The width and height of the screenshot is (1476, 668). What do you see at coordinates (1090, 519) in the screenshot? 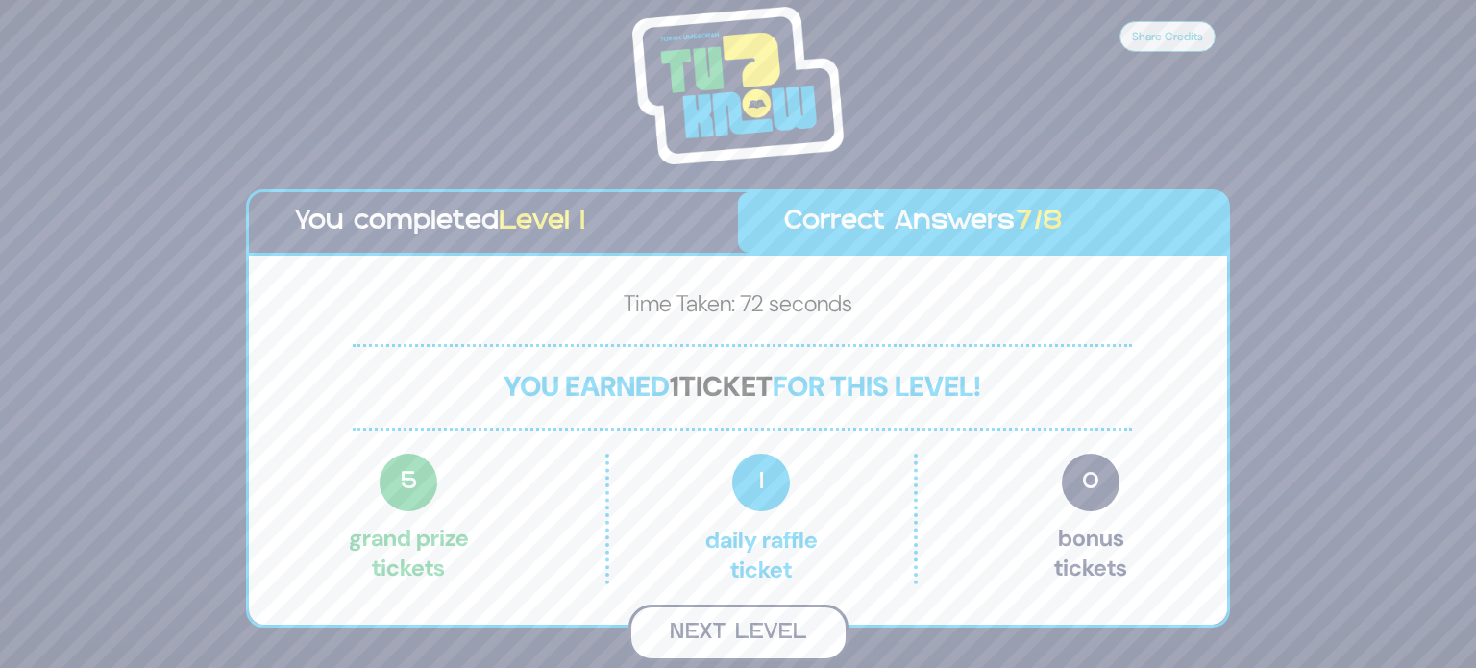
I see `p: Bonus tickets` at bounding box center [1090, 519].